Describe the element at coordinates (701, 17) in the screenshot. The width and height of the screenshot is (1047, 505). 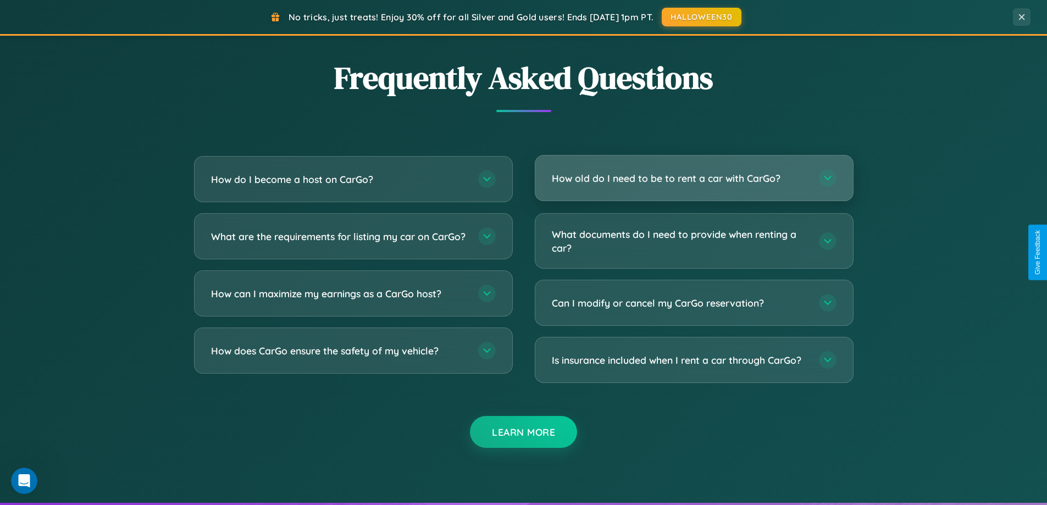
I see `button: HALLOWEEN30` at that location.